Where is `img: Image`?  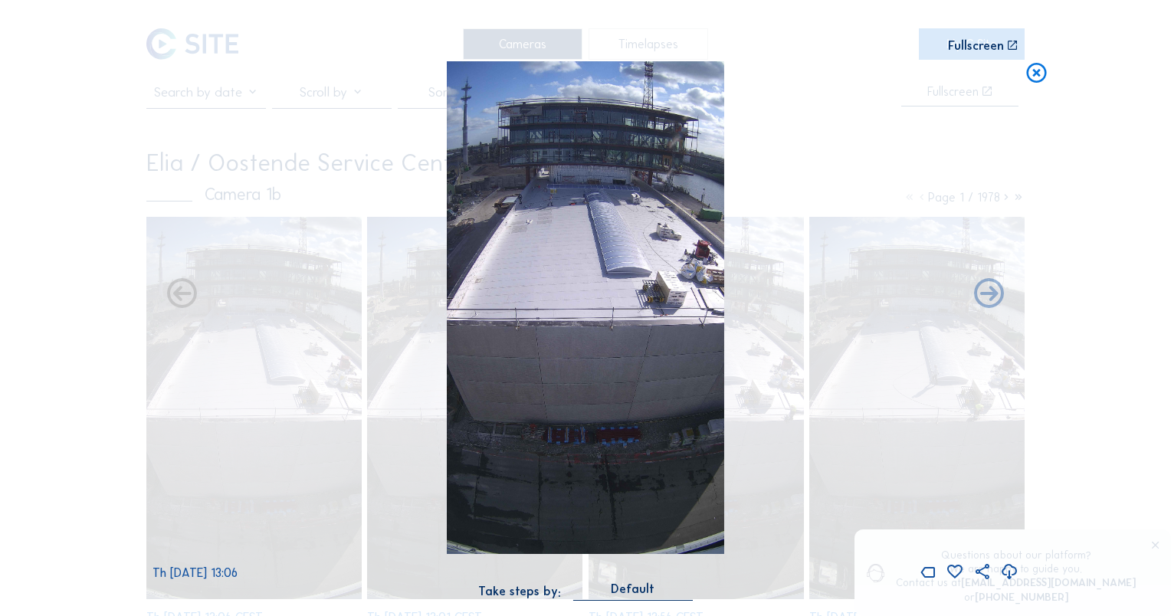 img: Image is located at coordinates (586, 307).